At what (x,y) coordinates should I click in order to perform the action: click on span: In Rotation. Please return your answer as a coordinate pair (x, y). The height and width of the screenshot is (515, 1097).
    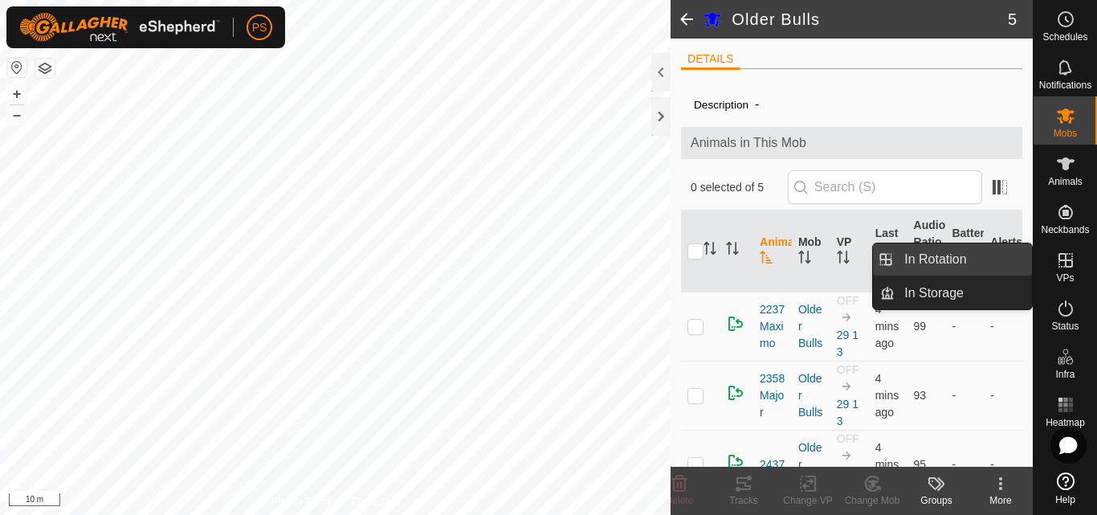
    Looking at the image, I should click on (935, 260).